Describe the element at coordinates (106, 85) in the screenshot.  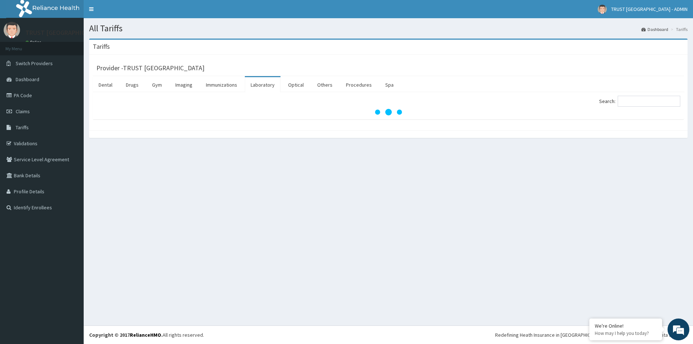
I see `a: Dental` at that location.